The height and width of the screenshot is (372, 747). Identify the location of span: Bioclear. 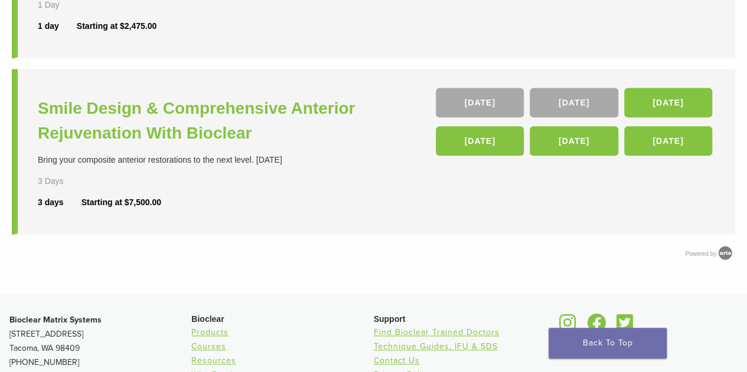
(207, 319).